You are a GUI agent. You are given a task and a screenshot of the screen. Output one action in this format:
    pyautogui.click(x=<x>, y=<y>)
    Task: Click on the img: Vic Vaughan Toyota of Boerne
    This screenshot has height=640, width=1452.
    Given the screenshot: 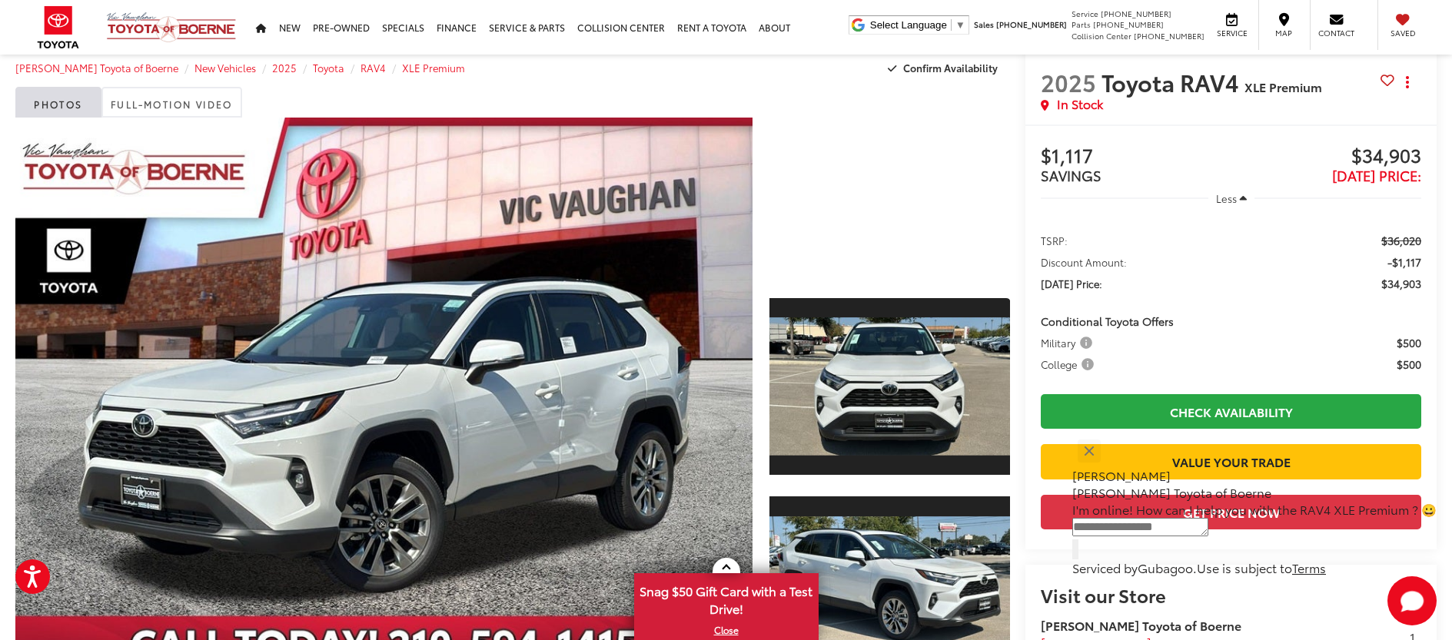 What is the action you would take?
    pyautogui.click(x=171, y=27)
    